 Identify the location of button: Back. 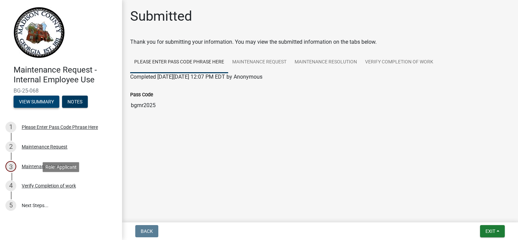
(147, 231).